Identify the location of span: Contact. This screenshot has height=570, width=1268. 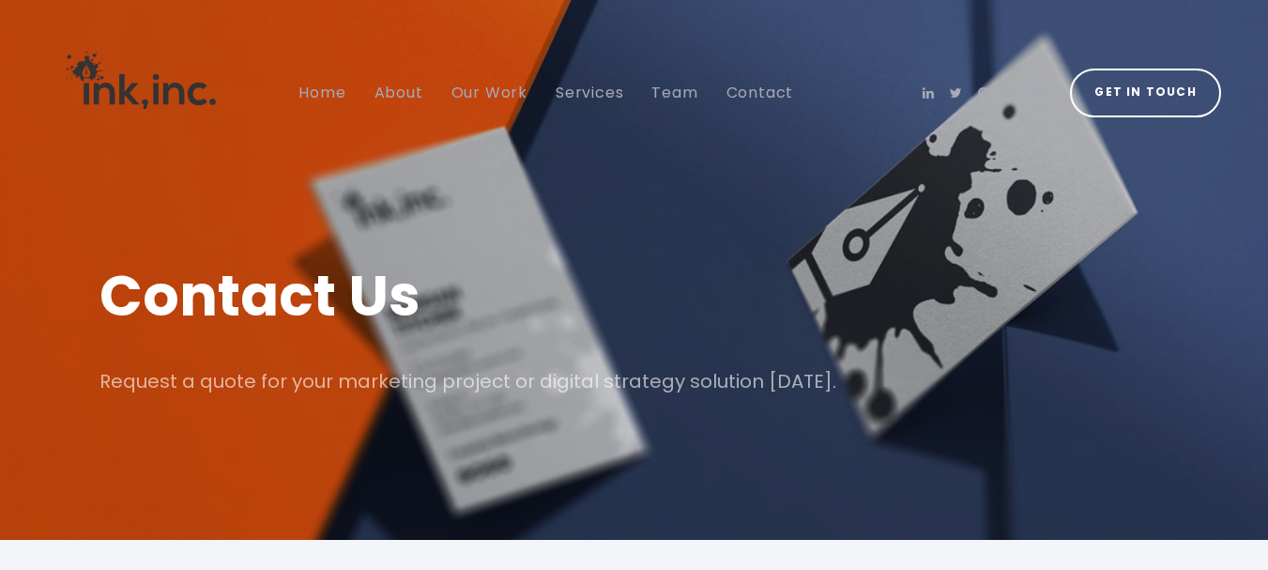
(760, 92).